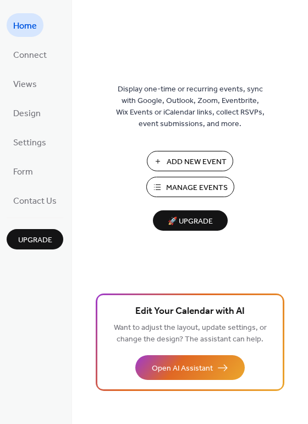  What do you see at coordinates (190, 333) in the screenshot?
I see `span: Want to adjust the layout, update settings, or change the design? The assistant can help.` at bounding box center [190, 333].